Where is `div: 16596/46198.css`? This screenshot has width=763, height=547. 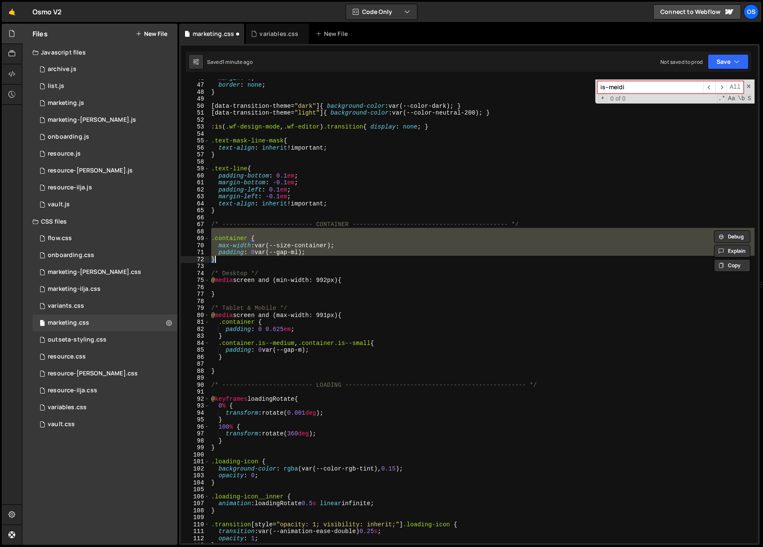
div: 16596/46198.css is located at coordinates (105, 390).